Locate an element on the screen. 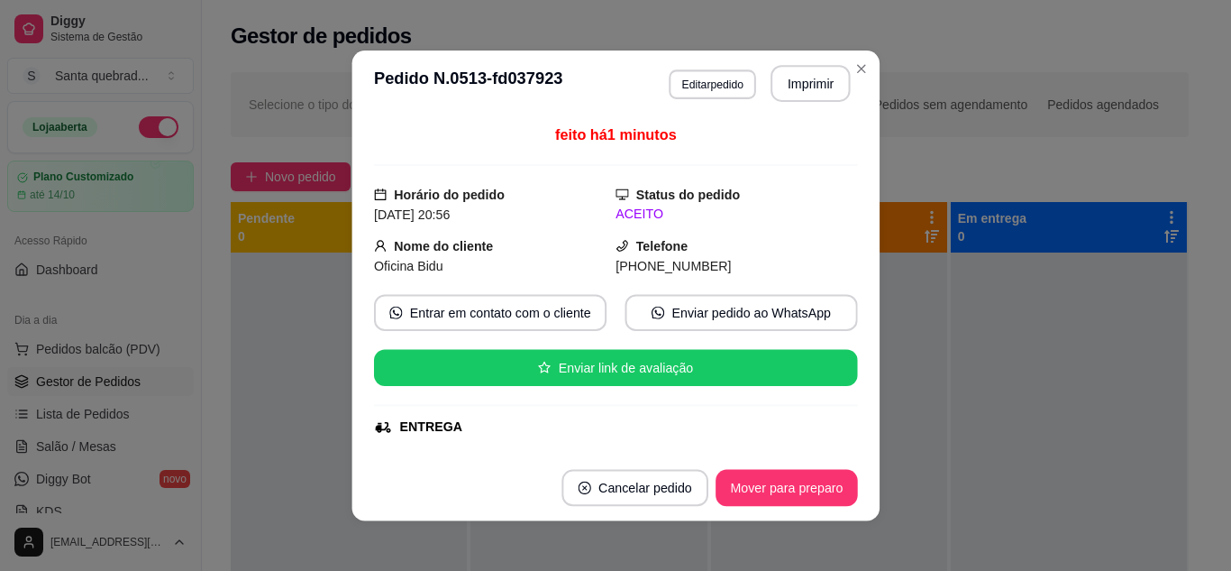  div: ENTREGA is located at coordinates (431, 426).